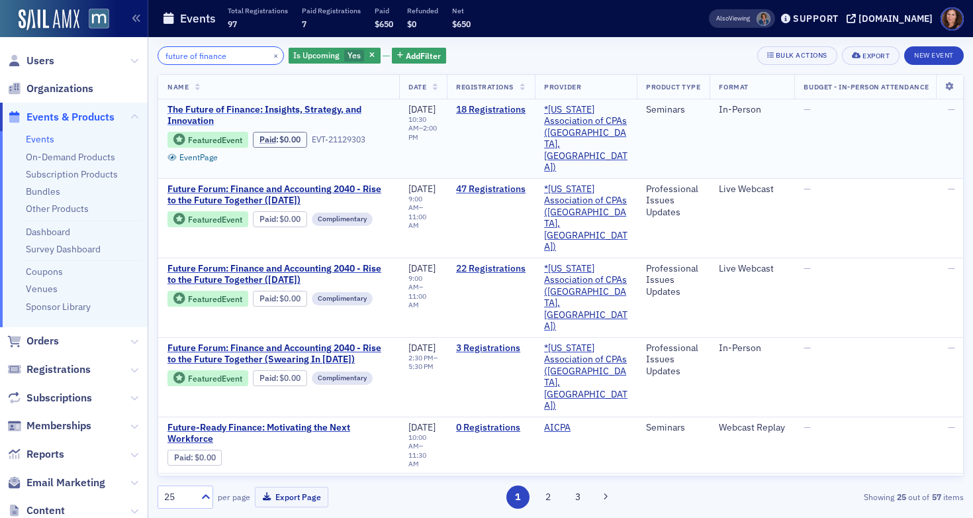 The height and width of the screenshot is (518, 973). Describe the element at coordinates (43, 191) in the screenshot. I see `a: Bundles` at that location.